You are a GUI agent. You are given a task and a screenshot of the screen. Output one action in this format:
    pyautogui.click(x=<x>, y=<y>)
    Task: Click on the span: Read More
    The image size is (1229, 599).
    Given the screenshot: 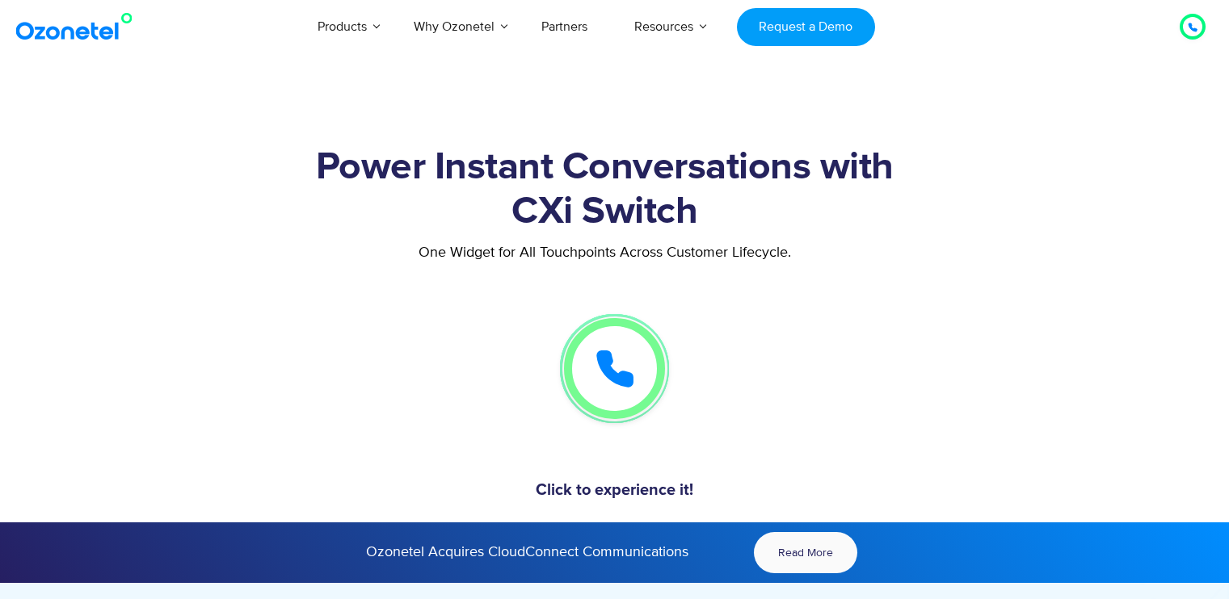 What is the action you would take?
    pyautogui.click(x=805, y=553)
    